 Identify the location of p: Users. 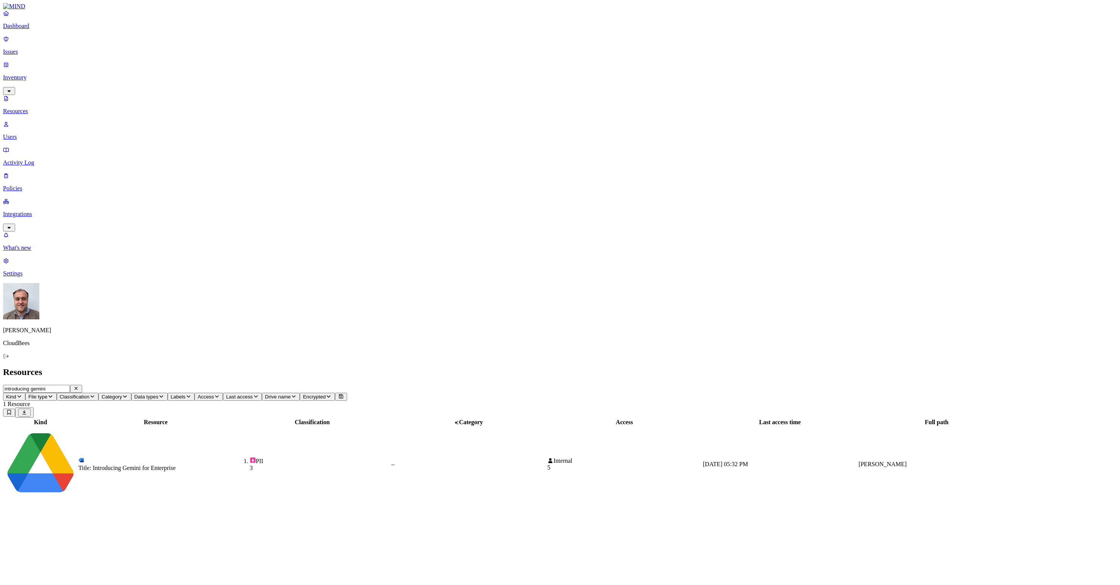
(560, 137).